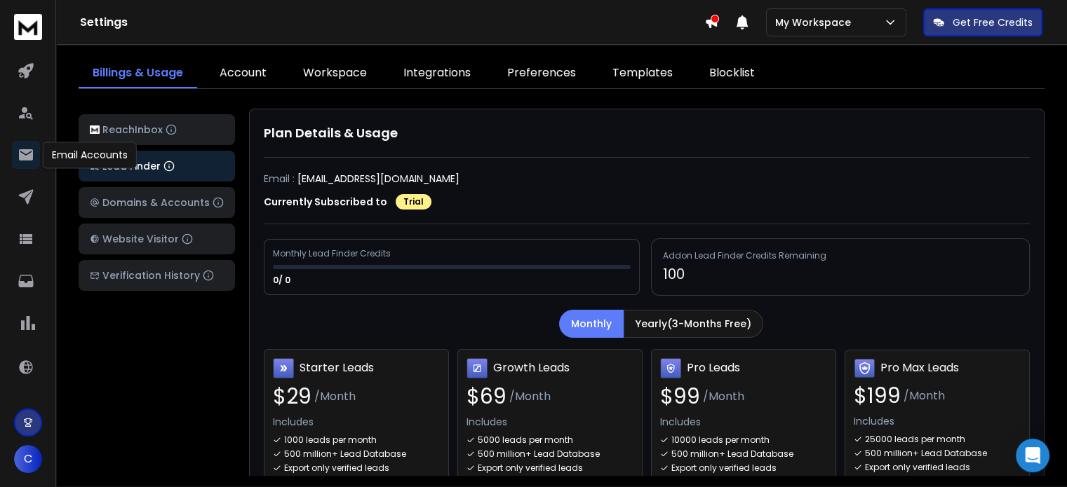 This screenshot has width=1067, height=487. I want to click on span: C, so click(28, 459).